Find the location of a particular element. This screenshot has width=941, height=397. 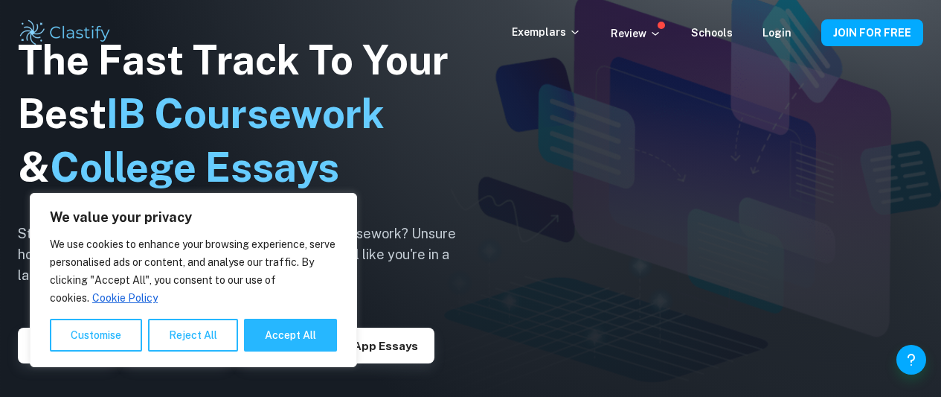

p: Exemplars is located at coordinates (546, 32).